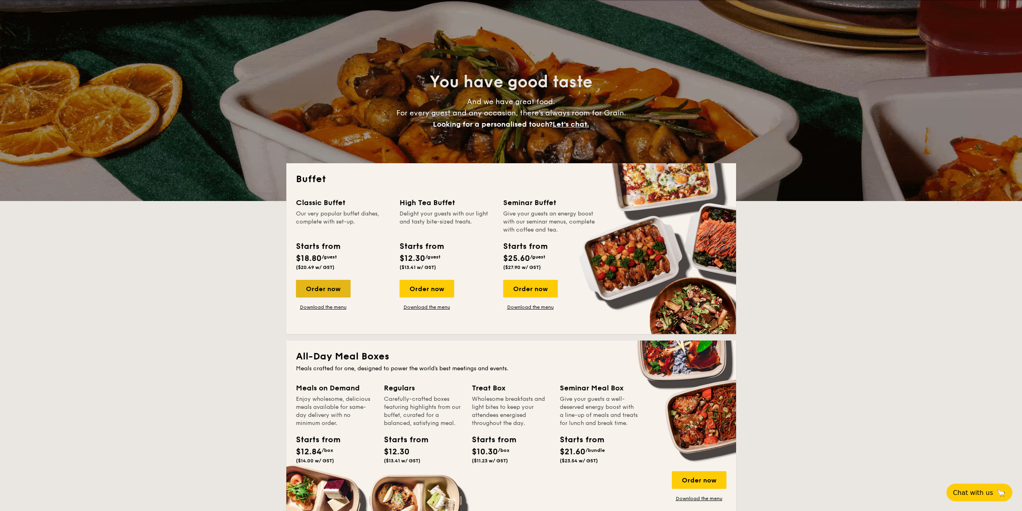  I want to click on div: High Tea Buffet, so click(447, 202).